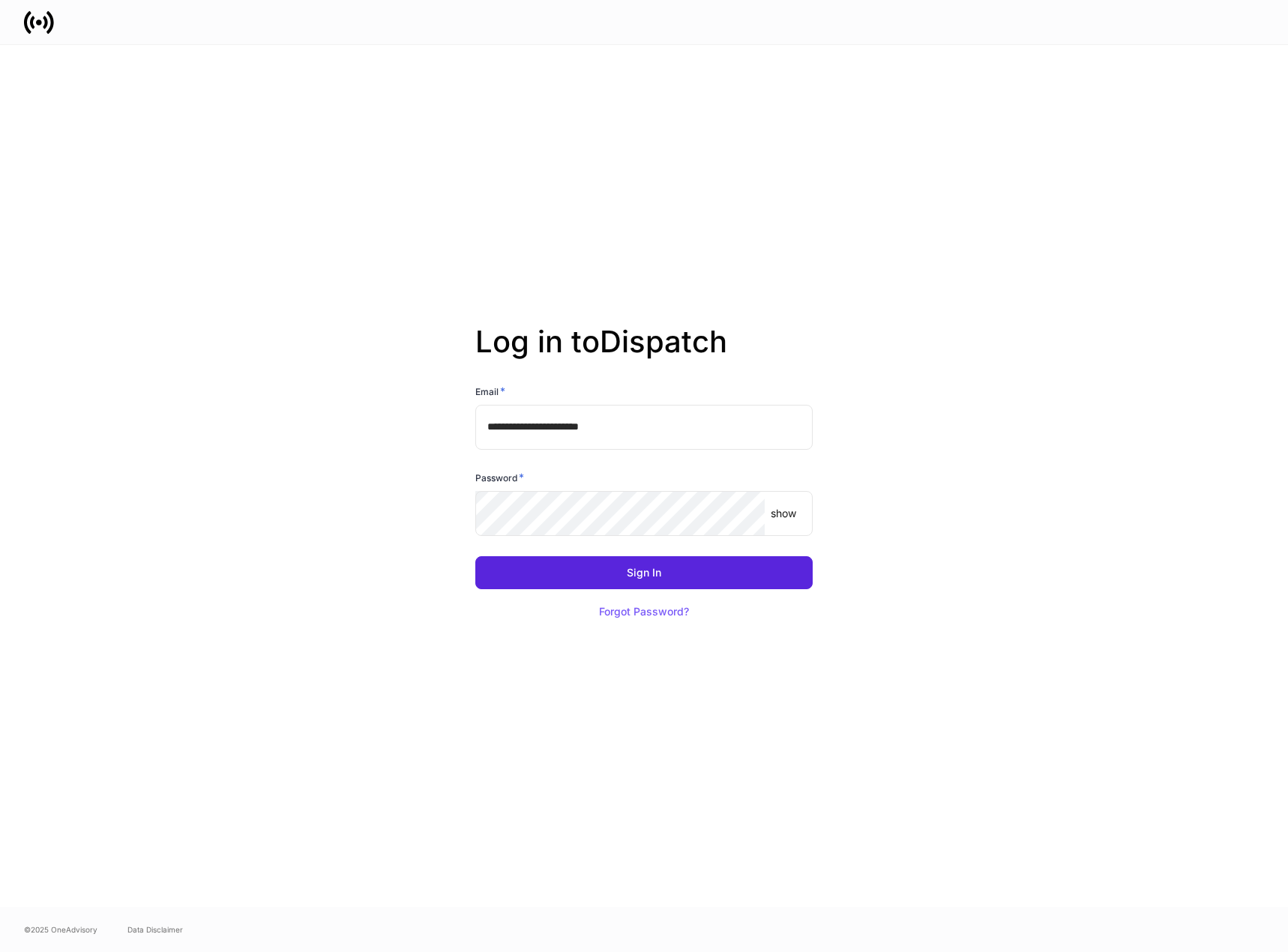 The height and width of the screenshot is (952, 1288). I want to click on p: show, so click(783, 514).